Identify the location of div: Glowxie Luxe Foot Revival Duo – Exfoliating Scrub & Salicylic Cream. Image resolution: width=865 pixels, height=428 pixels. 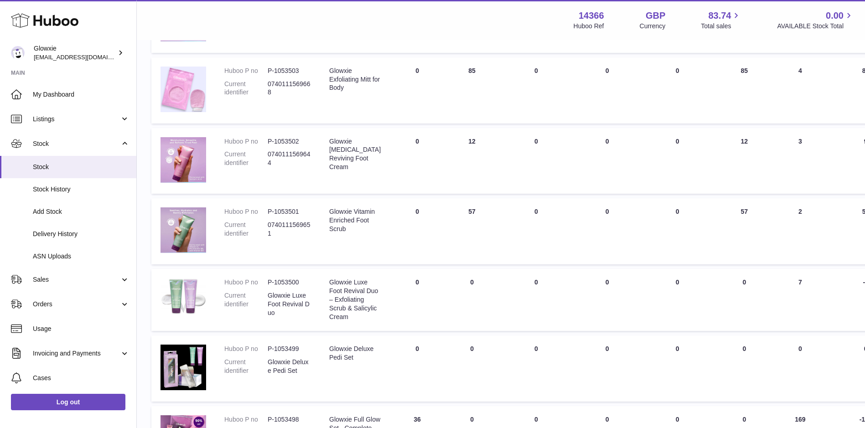
(355, 300).